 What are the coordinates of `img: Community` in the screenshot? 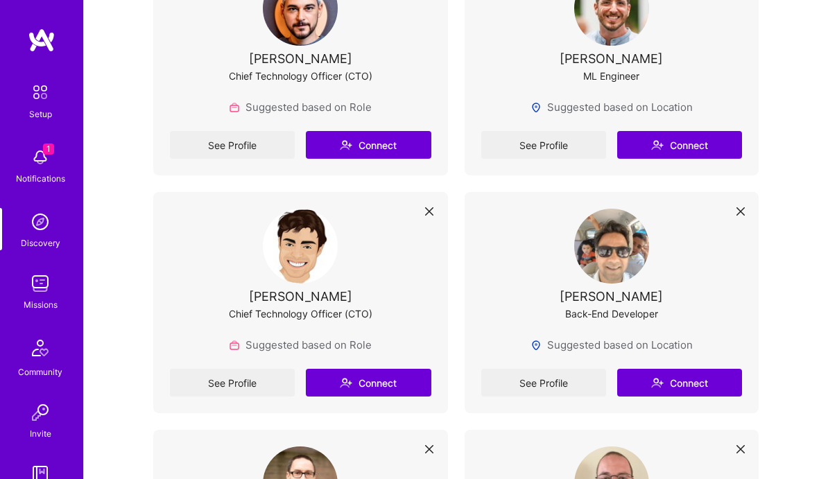 It's located at (40, 348).